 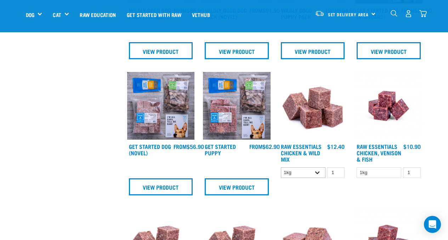 What do you see at coordinates (412, 146) in the screenshot?
I see `div: $10.90` at bounding box center [412, 146].